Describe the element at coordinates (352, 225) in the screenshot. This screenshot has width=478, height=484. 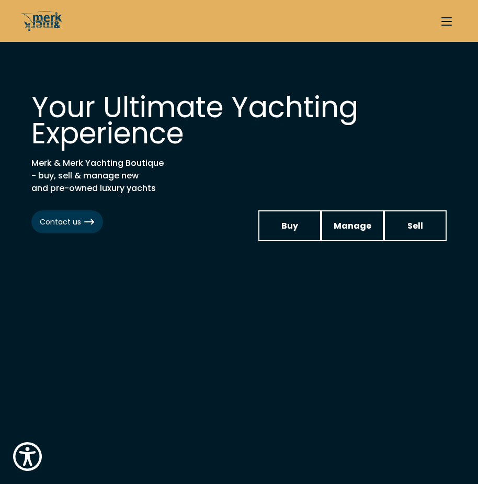
I see `a: Manage` at that location.